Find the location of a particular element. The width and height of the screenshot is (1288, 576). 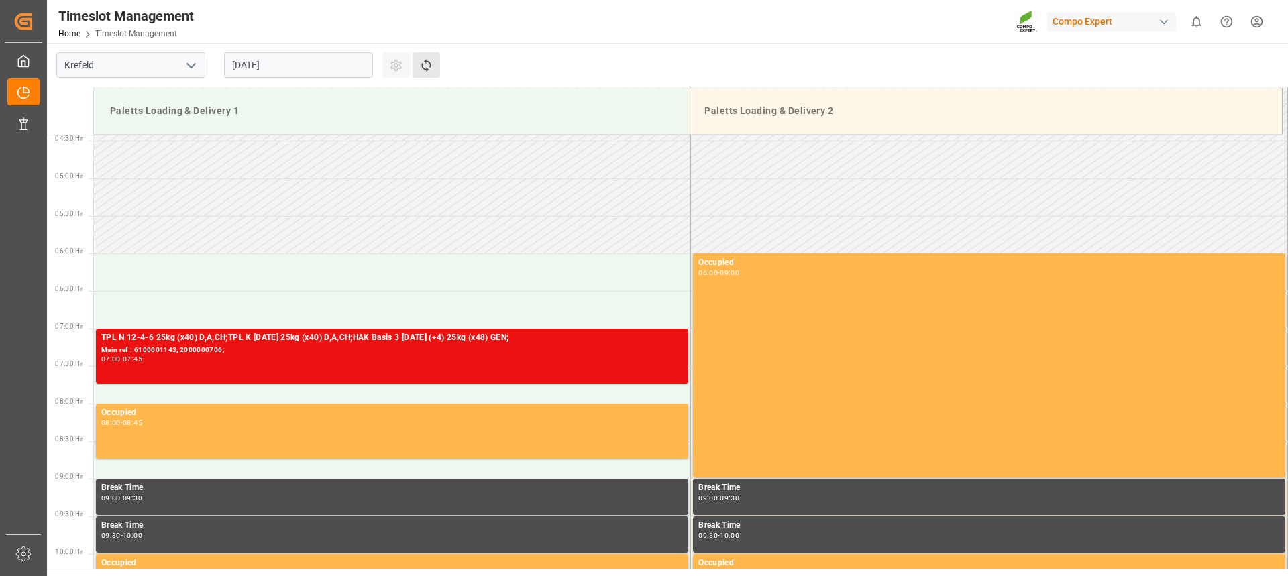

span: 09:00 Hr is located at coordinates (68, 476).